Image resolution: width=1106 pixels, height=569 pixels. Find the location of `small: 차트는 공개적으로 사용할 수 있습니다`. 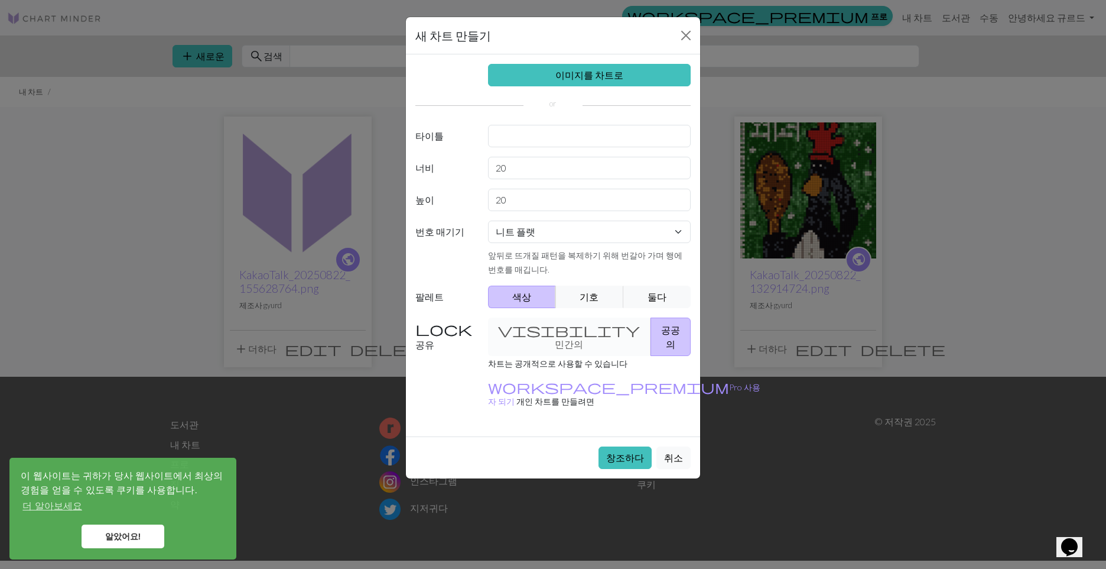

small: 차트는 공개적으로 사용할 수 있습니다 is located at coordinates (558, 363).